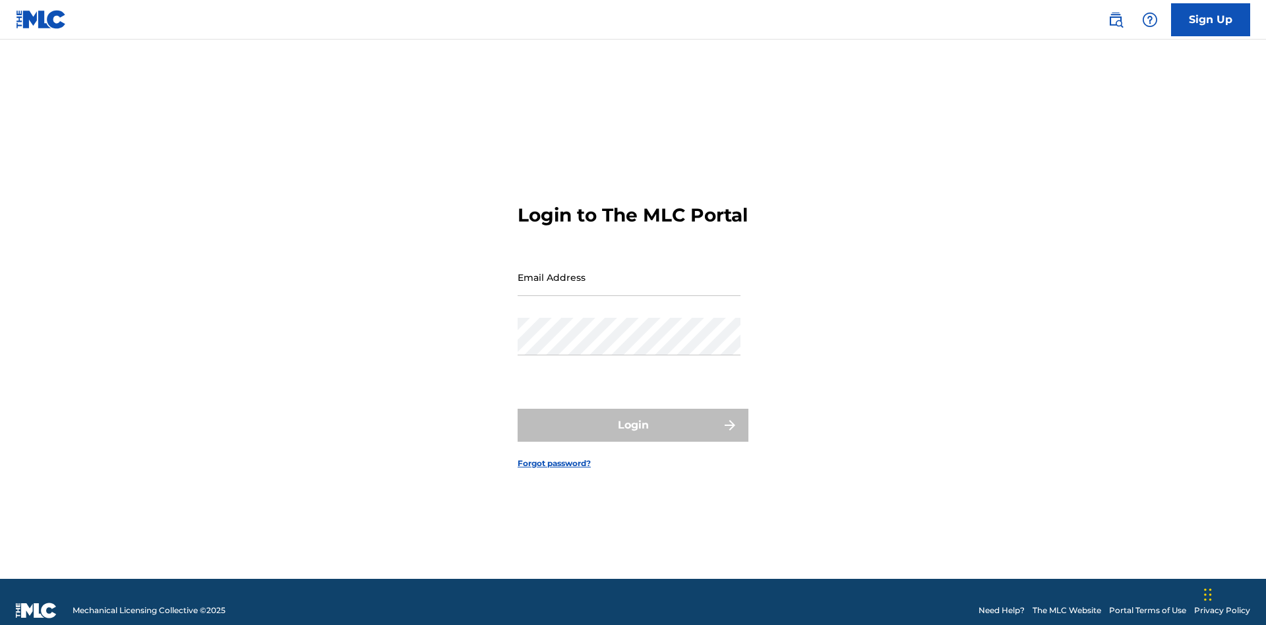 Image resolution: width=1266 pixels, height=625 pixels. What do you see at coordinates (1208, 595) in the screenshot?
I see `div: Drag` at bounding box center [1208, 595].